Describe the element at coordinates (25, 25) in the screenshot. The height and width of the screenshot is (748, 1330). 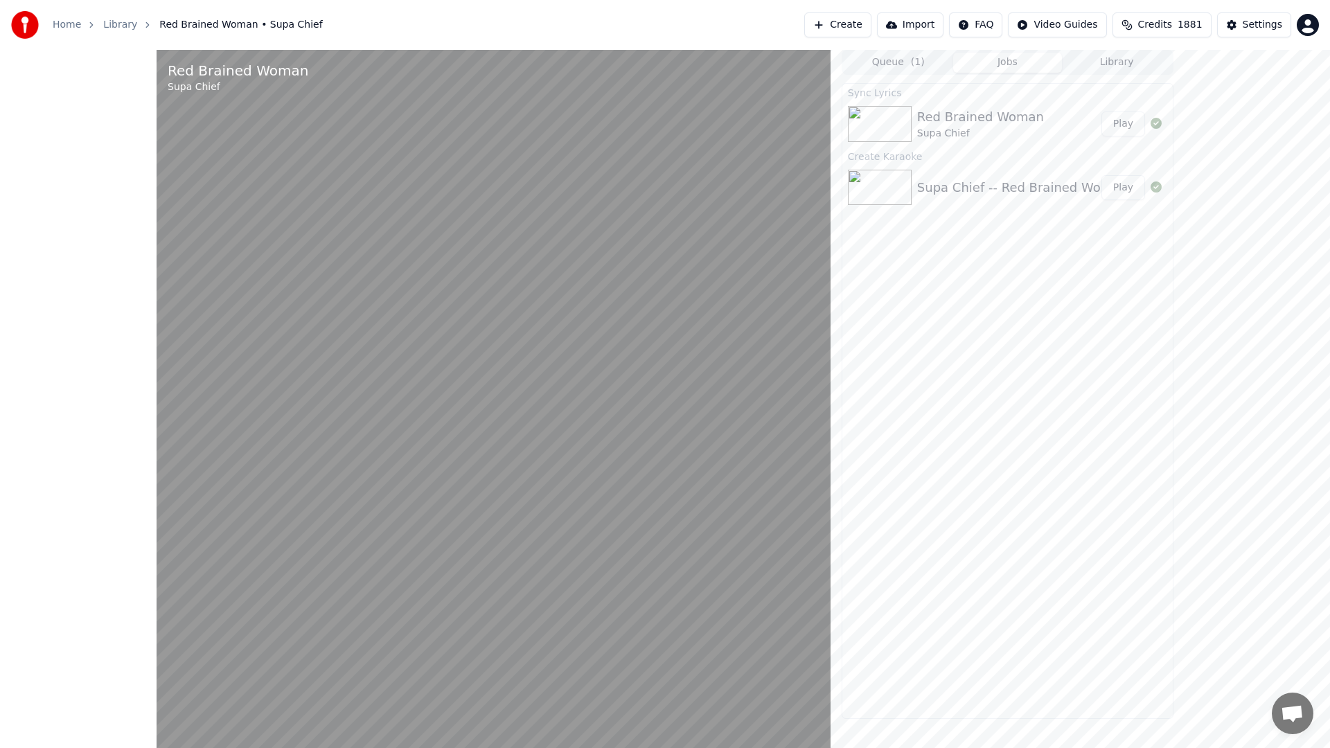
I see `img: youka` at that location.